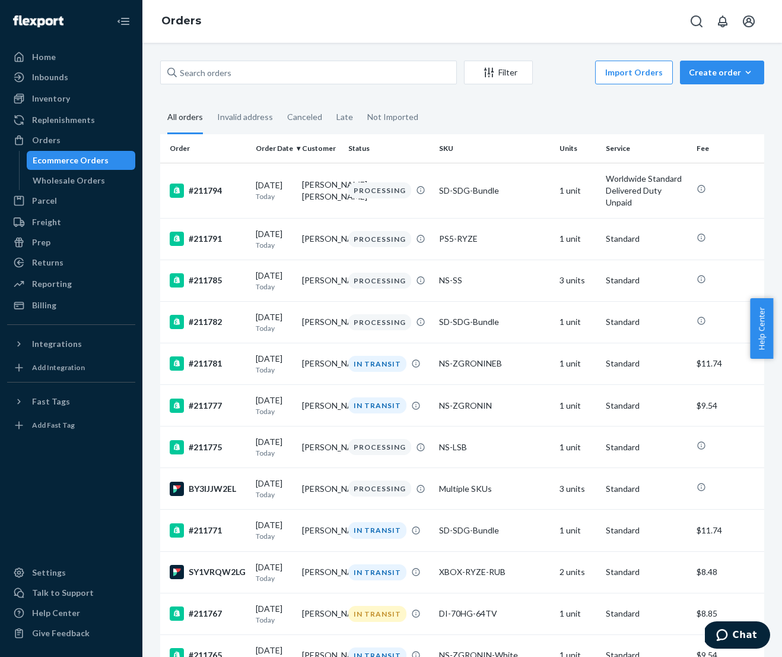  I want to click on button: Filter, so click(499, 72).